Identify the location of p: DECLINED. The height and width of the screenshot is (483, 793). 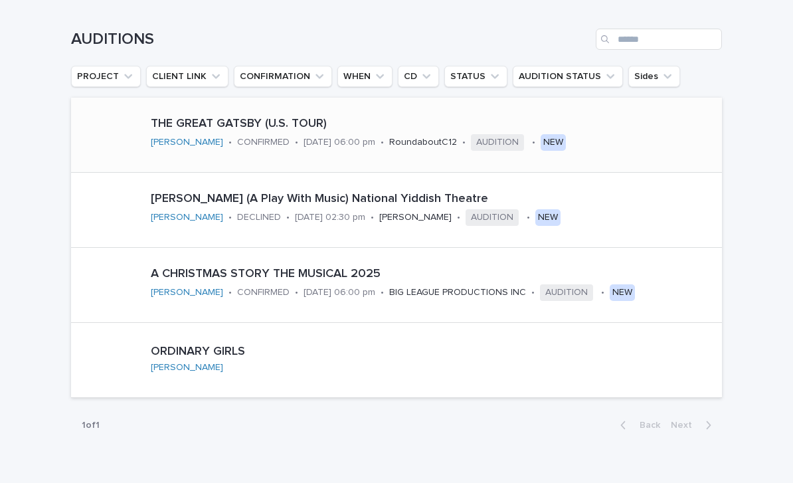
(259, 217).